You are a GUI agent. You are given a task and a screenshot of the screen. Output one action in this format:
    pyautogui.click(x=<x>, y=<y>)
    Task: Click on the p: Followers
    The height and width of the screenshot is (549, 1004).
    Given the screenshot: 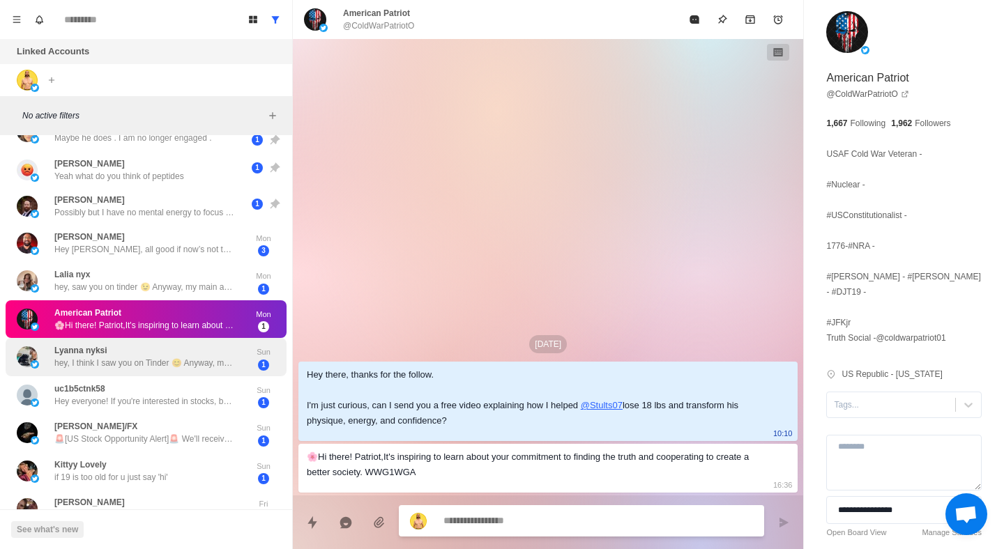 What is the action you would take?
    pyautogui.click(x=932, y=123)
    